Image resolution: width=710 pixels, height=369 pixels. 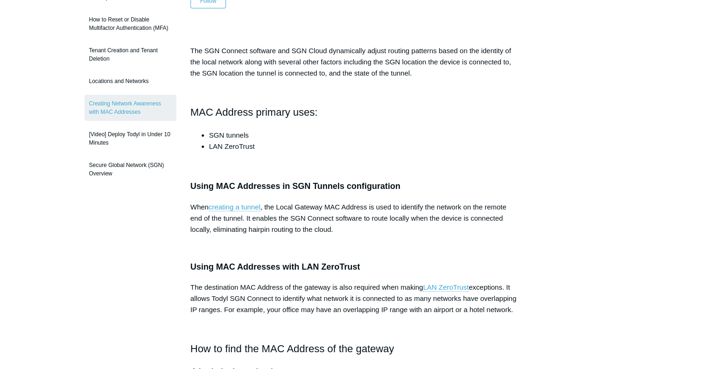 What do you see at coordinates (364, 135) in the screenshot?
I see `li: SGN tunnels` at bounding box center [364, 135].